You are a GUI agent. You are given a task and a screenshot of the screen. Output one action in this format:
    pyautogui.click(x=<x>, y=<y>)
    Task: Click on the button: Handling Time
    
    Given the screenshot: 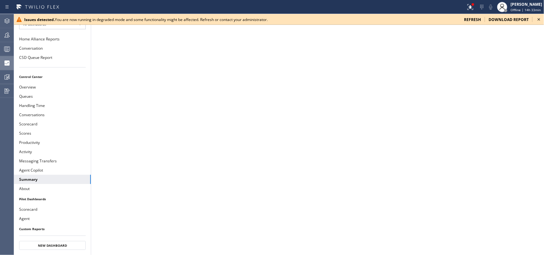 What is the action you would take?
    pyautogui.click(x=52, y=106)
    